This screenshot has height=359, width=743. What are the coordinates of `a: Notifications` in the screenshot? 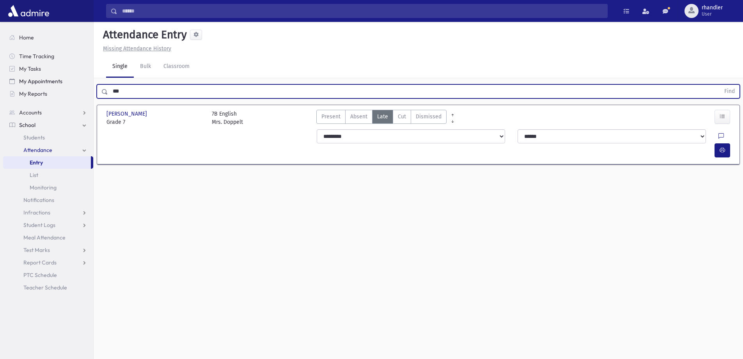 It's located at (48, 200).